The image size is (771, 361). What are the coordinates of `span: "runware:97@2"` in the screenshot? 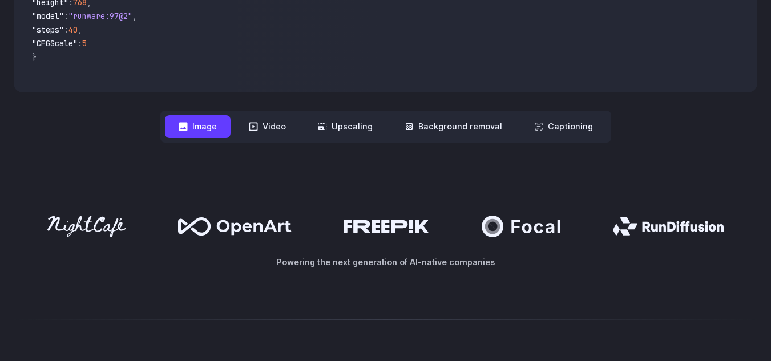 It's located at (100, 16).